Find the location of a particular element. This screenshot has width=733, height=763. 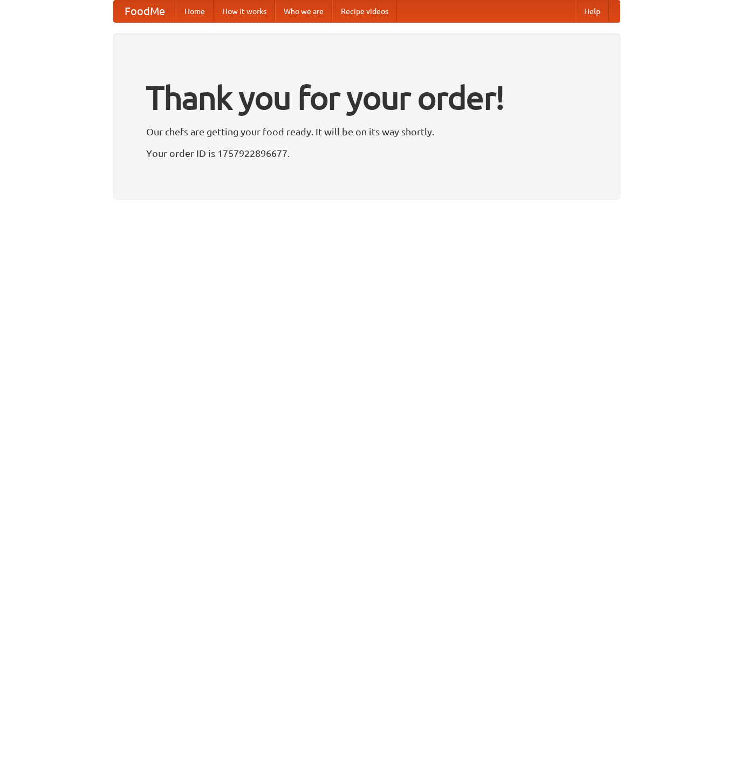

a: Home is located at coordinates (195, 11).